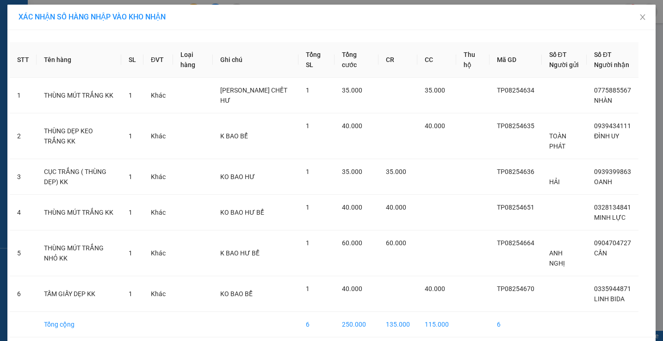  What do you see at coordinates (236, 294) in the screenshot?
I see `span: KO BAO BỂ` at bounding box center [236, 294].